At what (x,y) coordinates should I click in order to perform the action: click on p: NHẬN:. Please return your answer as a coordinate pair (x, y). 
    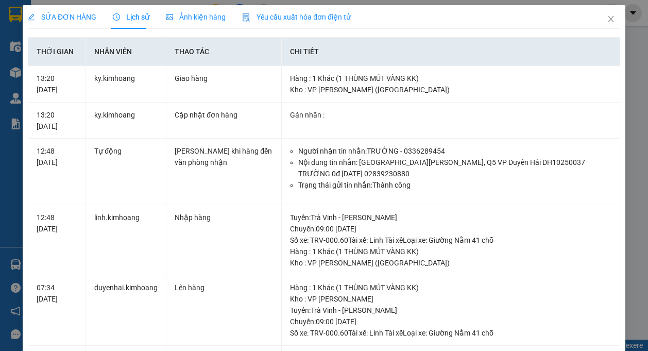
    Looking at the image, I should click on (77, 39).